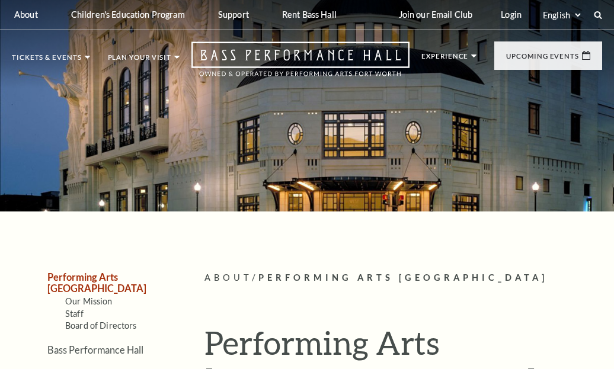  What do you see at coordinates (542, 59) in the screenshot?
I see `p: Upcoming Events` at bounding box center [542, 59].